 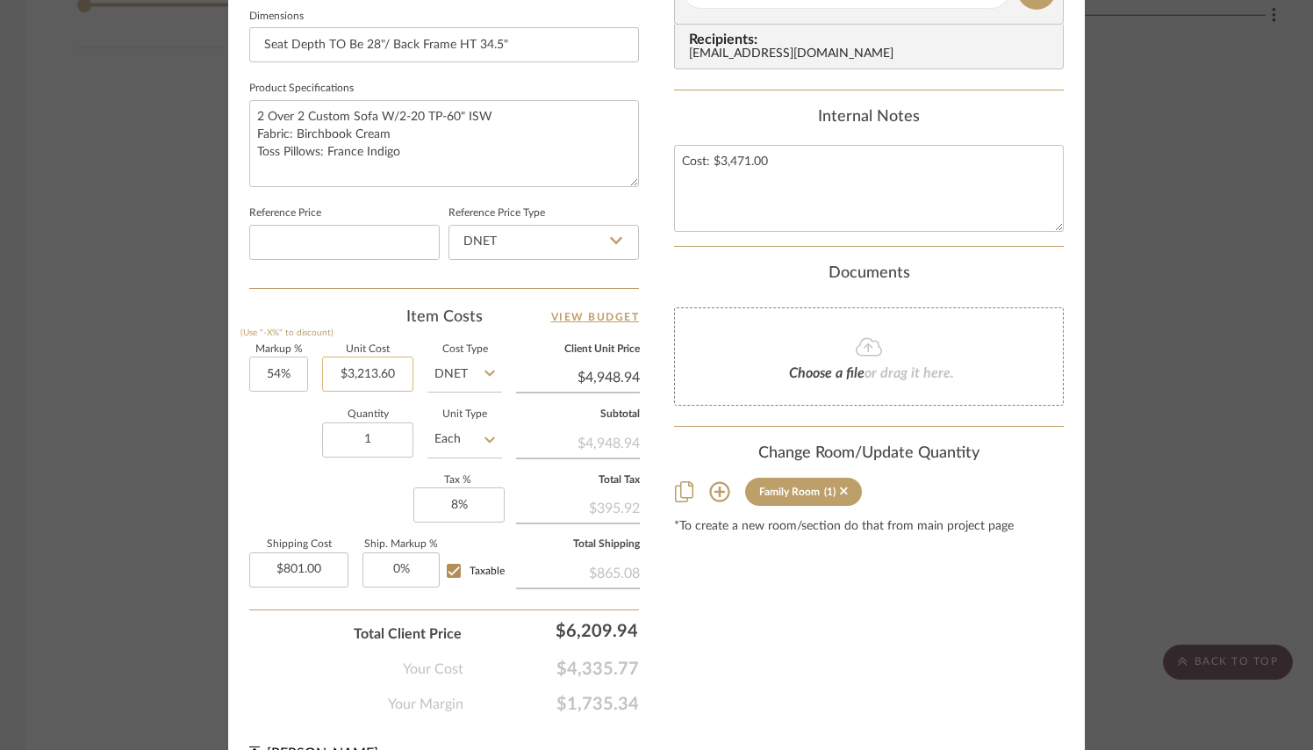 What do you see at coordinates (869, 118) in the screenshot?
I see `div: Internal Notes` at bounding box center [869, 118].